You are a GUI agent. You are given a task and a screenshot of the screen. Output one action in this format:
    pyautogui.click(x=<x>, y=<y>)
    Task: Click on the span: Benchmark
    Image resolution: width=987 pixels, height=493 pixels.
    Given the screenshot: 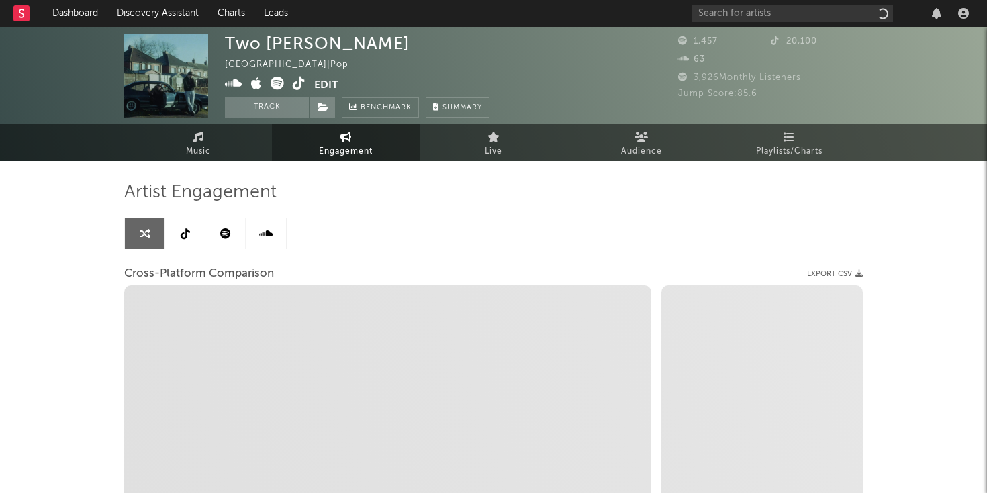 What is the action you would take?
    pyautogui.click(x=386, y=108)
    